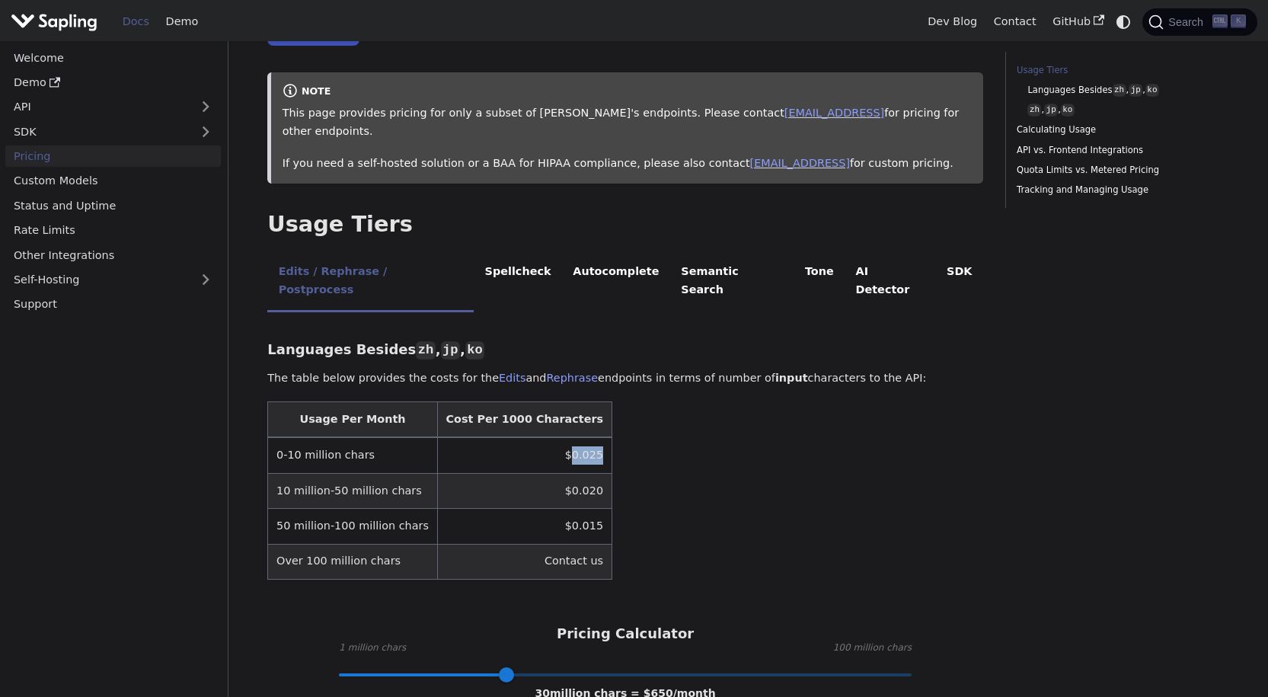 This screenshot has width=1268, height=697. Describe the element at coordinates (628, 92) in the screenshot. I see `div: note` at that location.